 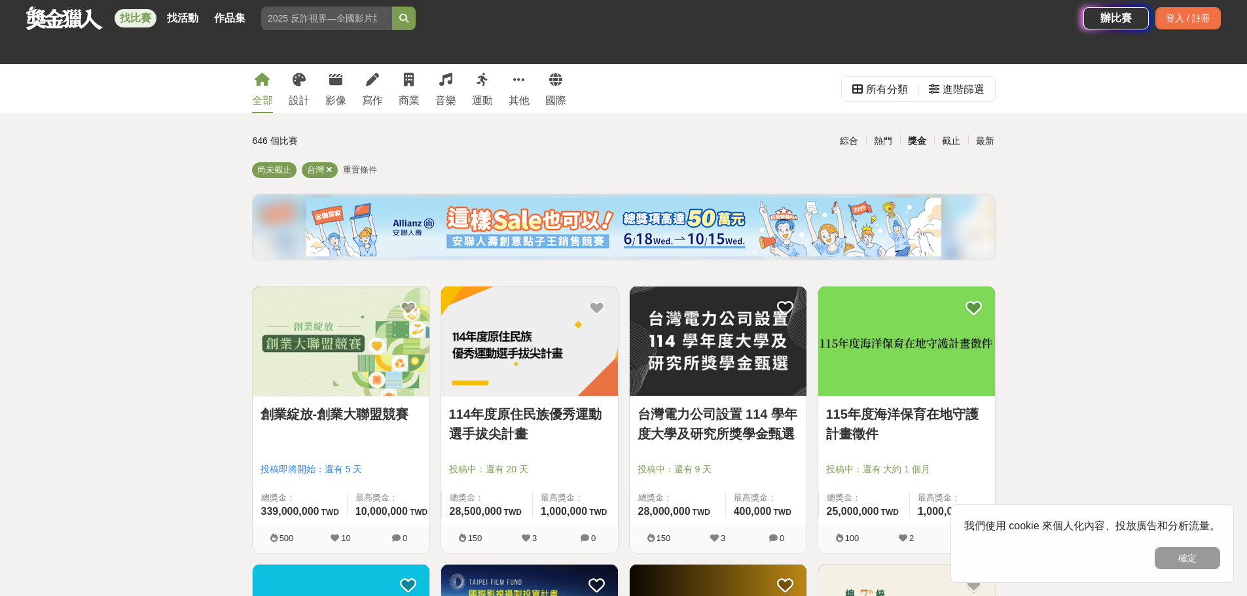 I want to click on a: 找比賽, so click(x=135, y=18).